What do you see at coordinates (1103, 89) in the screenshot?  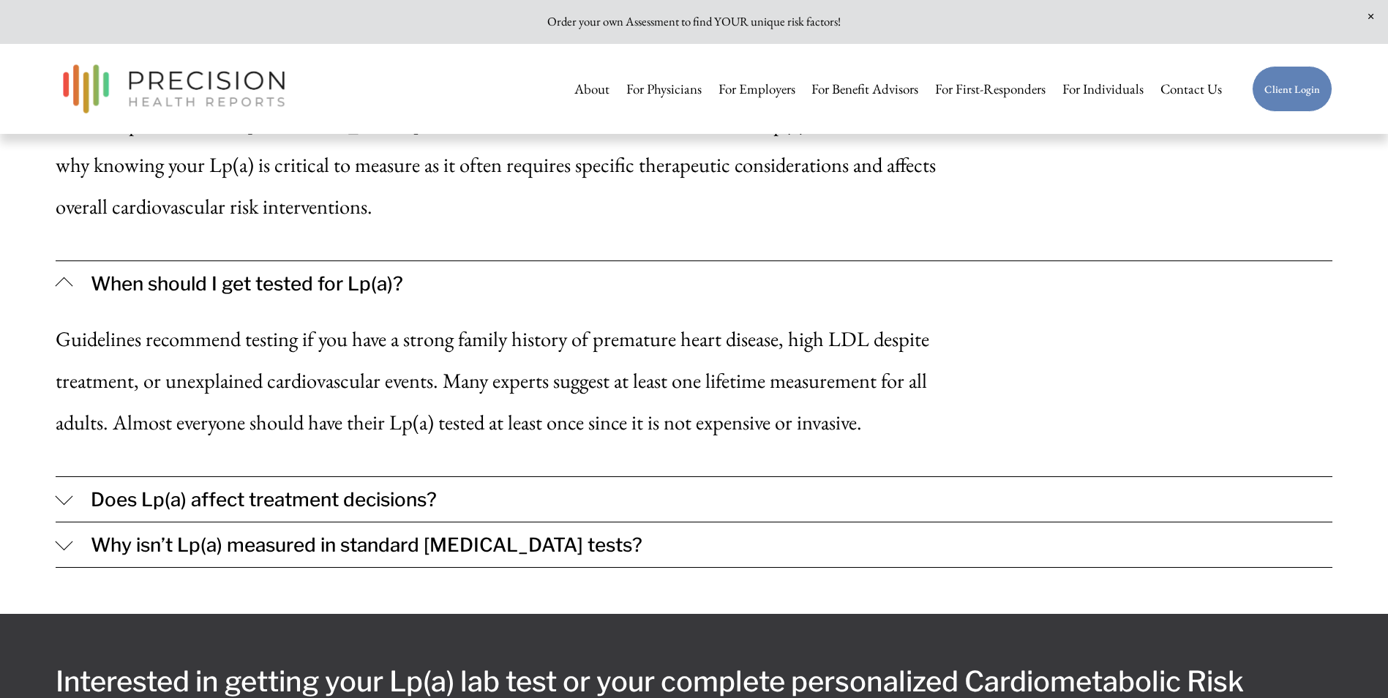 I see `a: For Individuals` at bounding box center [1103, 89].